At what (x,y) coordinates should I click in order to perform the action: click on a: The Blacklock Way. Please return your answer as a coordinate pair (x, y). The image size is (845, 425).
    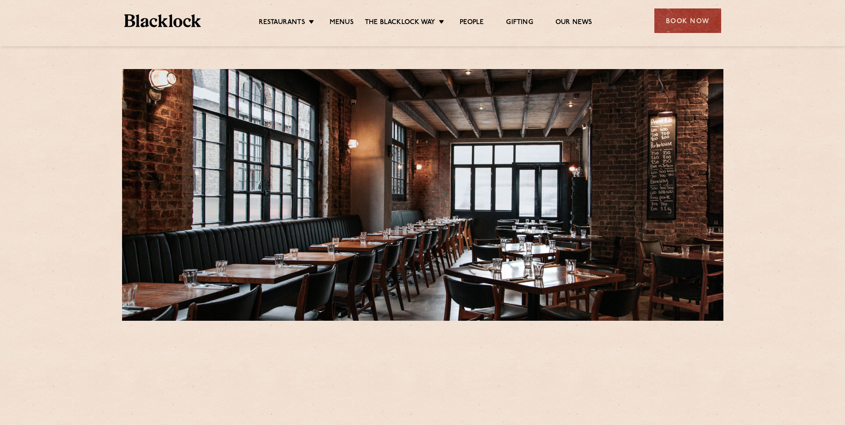
    Looking at the image, I should click on (400, 23).